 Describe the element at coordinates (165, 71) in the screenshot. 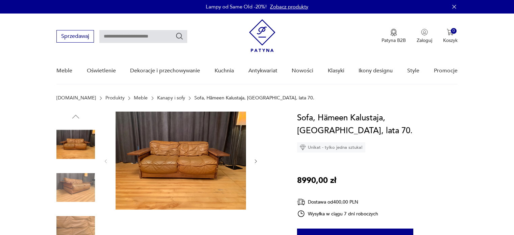

I see `a: Dekoracje i przechowywanie` at that location.